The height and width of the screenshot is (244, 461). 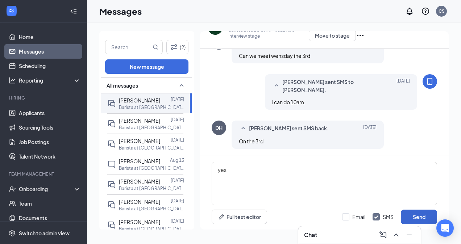 I want to click on div: Open Intercom Messenger, so click(x=445, y=228).